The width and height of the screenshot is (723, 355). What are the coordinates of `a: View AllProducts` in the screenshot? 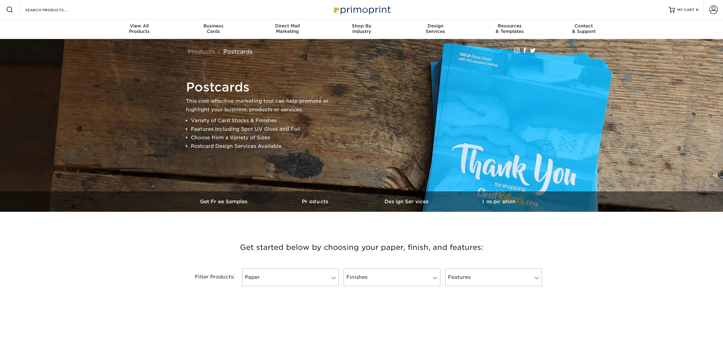 It's located at (139, 29).